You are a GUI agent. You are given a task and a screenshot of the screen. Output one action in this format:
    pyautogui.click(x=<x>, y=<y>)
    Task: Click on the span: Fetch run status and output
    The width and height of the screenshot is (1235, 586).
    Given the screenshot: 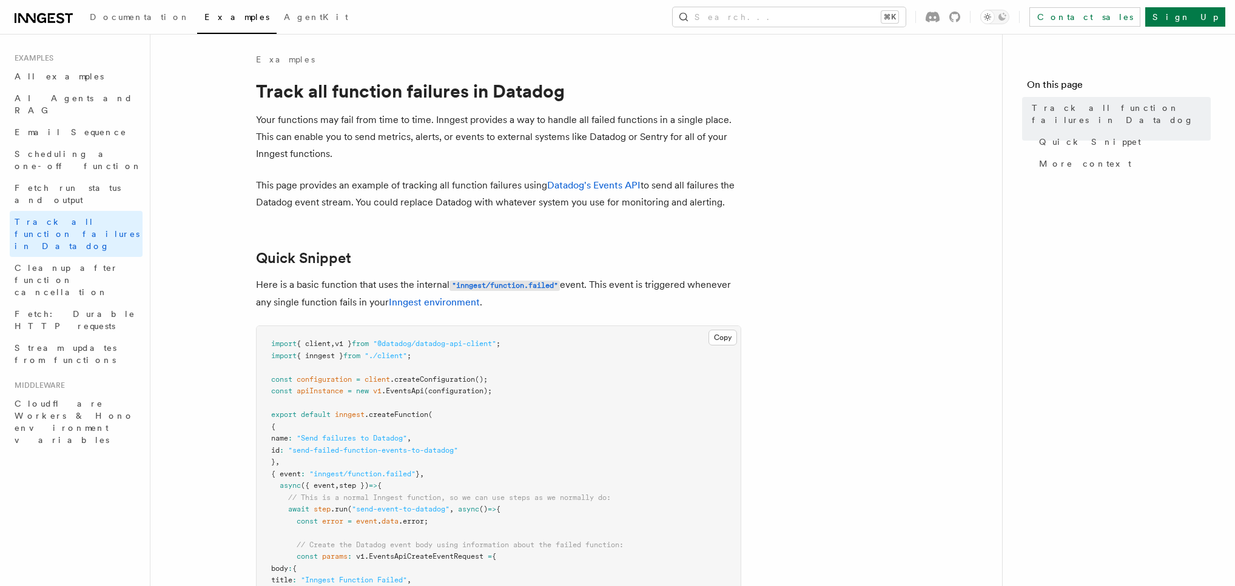 What is the action you would take?
    pyautogui.click(x=67, y=194)
    